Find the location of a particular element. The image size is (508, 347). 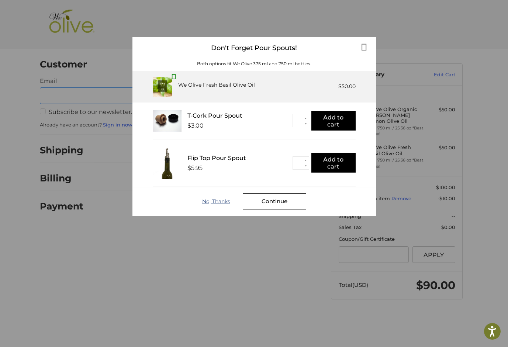

div: $50.00 is located at coordinates (347, 86).